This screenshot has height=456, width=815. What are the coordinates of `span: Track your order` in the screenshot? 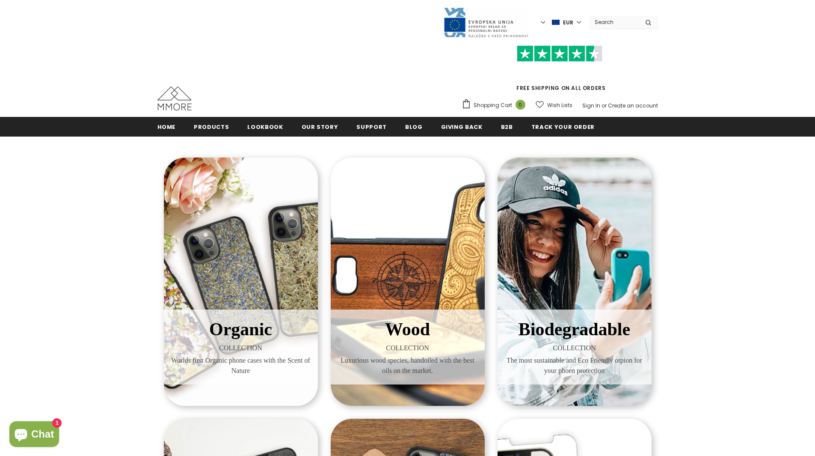 It's located at (563, 127).